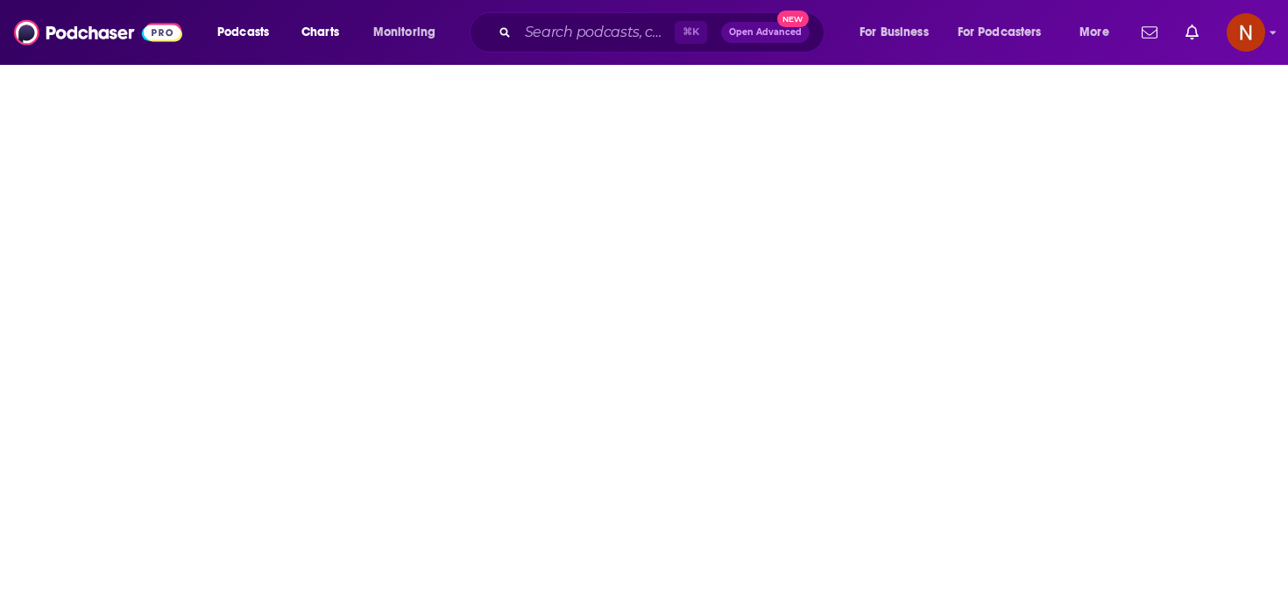 The width and height of the screenshot is (1288, 604). Describe the element at coordinates (404, 32) in the screenshot. I see `span: Monitoring` at that location.